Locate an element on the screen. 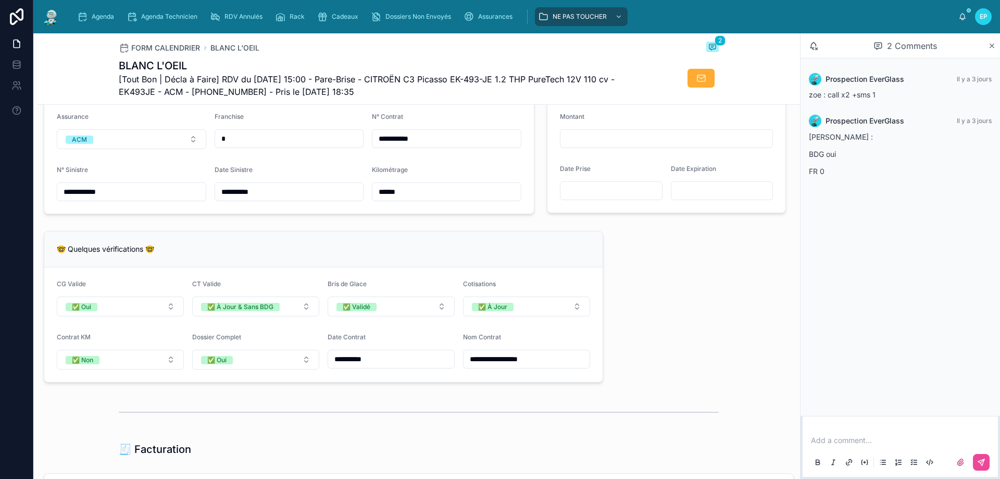 The width and height of the screenshot is (1000, 479). span: EP is located at coordinates (983, 17).